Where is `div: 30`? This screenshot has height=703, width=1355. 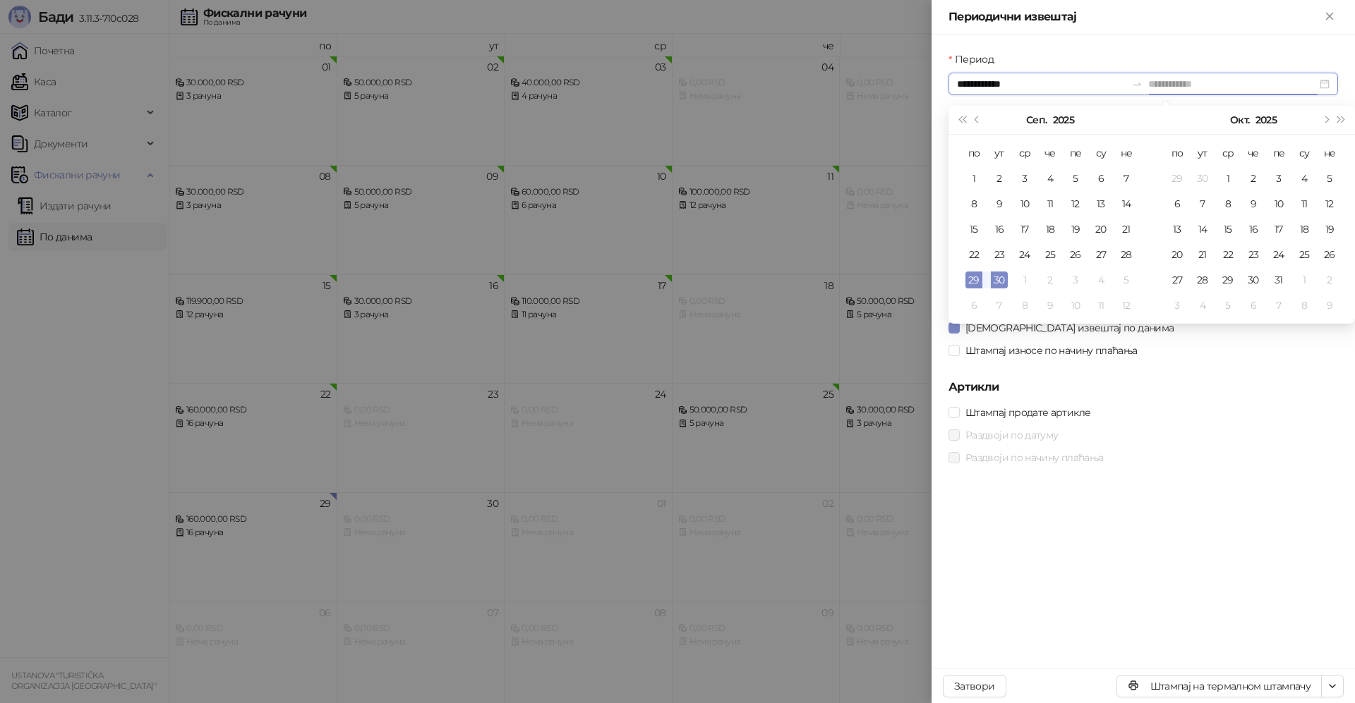 div: 30 is located at coordinates (1253, 280).